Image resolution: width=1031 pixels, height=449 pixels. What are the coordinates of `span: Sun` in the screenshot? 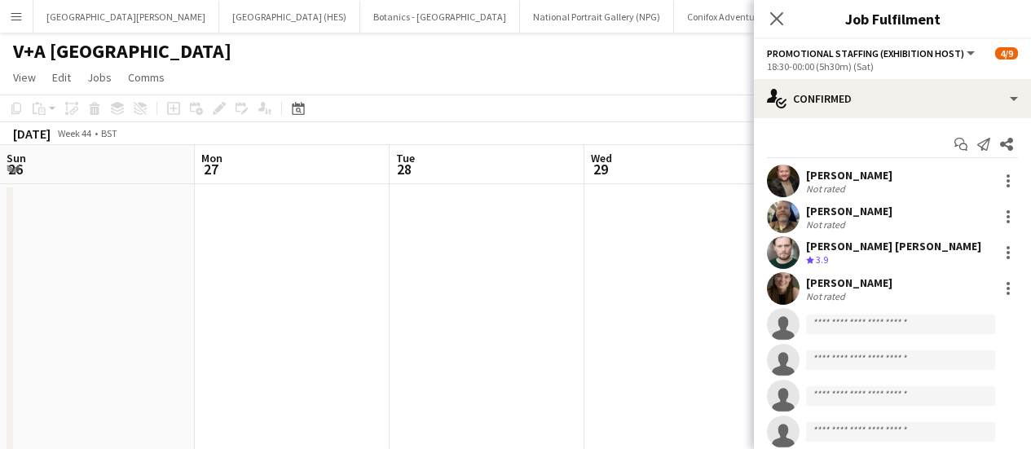 It's located at (16, 158).